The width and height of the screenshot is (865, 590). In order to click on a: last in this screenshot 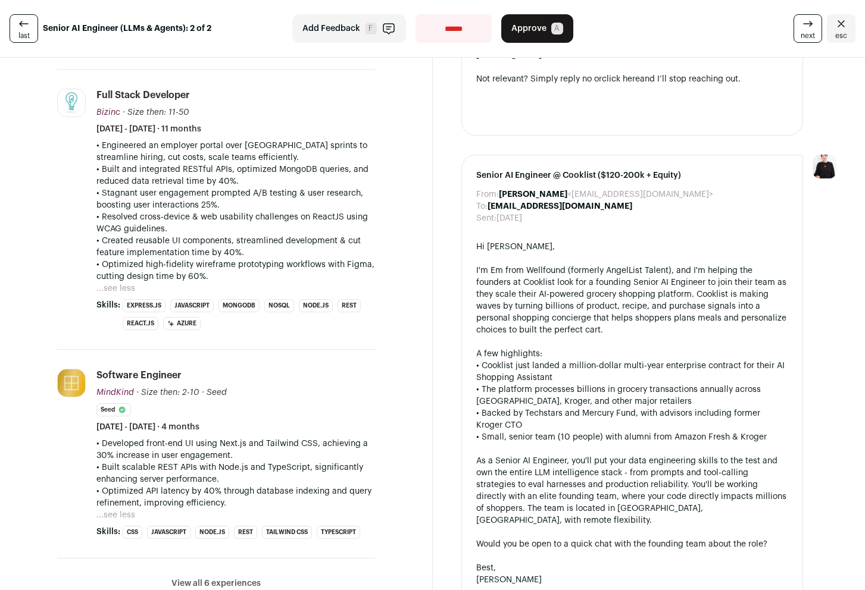, I will do `click(24, 29)`.